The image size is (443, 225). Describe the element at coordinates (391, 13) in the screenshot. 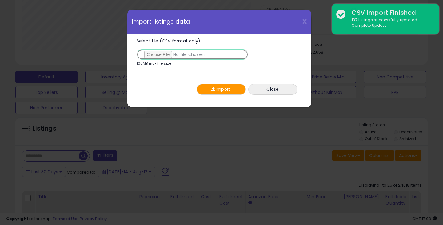

I see `div: CSV Import Finished.` at that location.